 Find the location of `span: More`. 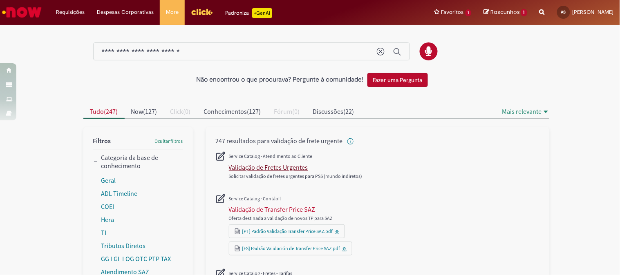

span: More is located at coordinates (172, 12).